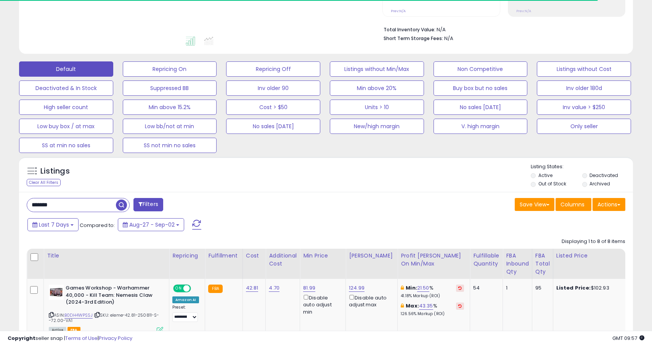 The image size is (652, 346). What do you see at coordinates (481, 69) in the screenshot?
I see `button: Non Competitive` at bounding box center [481, 69].